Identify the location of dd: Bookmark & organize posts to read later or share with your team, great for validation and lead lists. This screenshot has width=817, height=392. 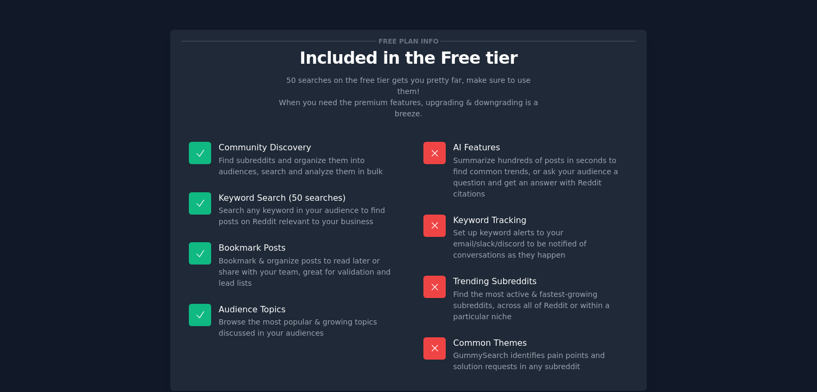
(306, 272).